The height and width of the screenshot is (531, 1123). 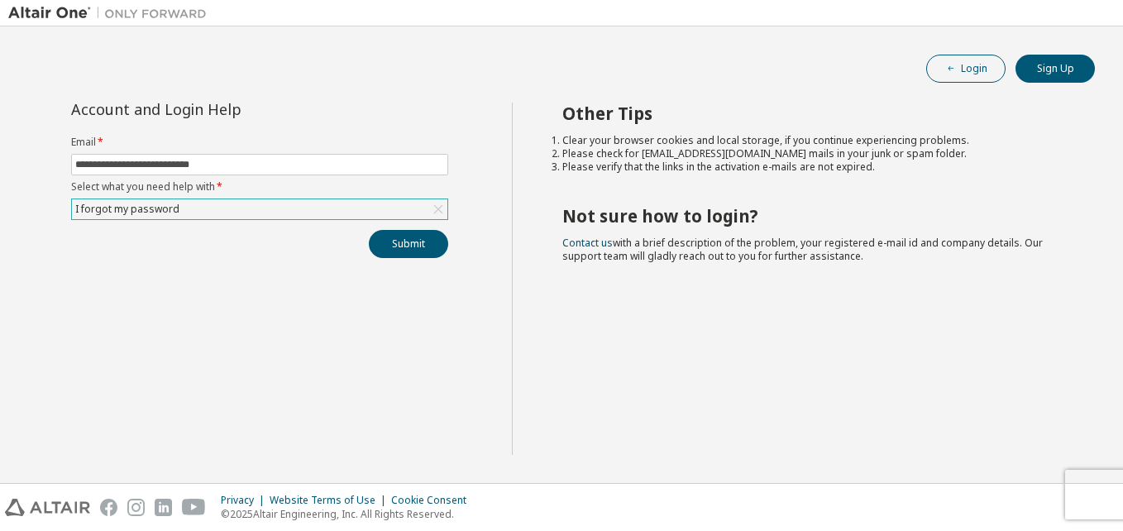 What do you see at coordinates (587, 242) in the screenshot?
I see `a: Contact us` at bounding box center [587, 242].